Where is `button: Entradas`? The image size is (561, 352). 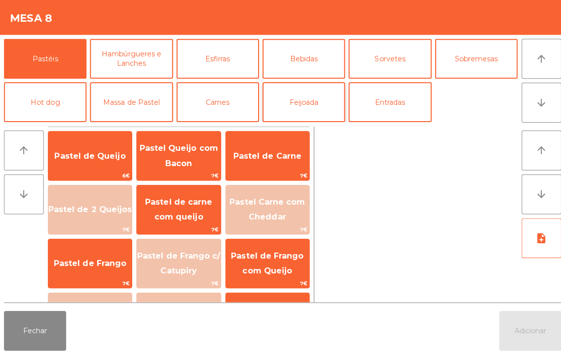 button: Entradas is located at coordinates (387, 101).